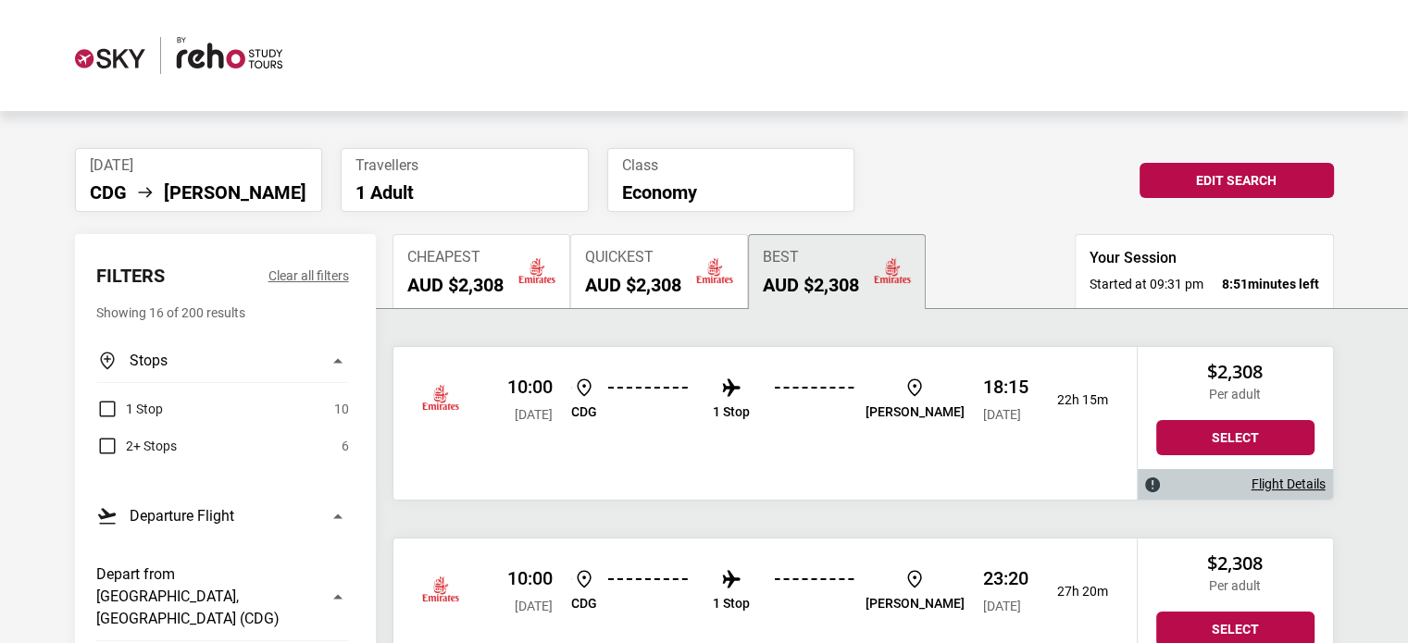  Describe the element at coordinates (222, 313) in the screenshot. I see `p: Showing 16 of 200 results` at that location.